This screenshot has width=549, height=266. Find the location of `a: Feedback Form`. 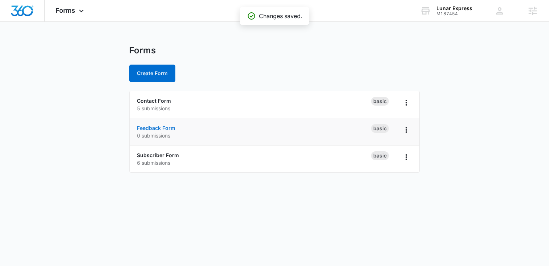

a: Feedback Form is located at coordinates (156, 128).